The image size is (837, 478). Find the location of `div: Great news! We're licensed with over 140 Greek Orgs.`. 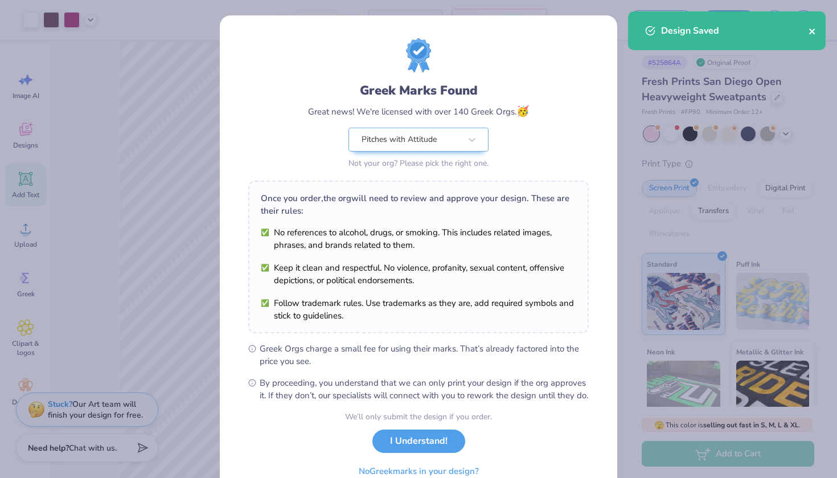

div: Great news! We're licensed with over 140 Greek Orgs. is located at coordinates (418, 111).